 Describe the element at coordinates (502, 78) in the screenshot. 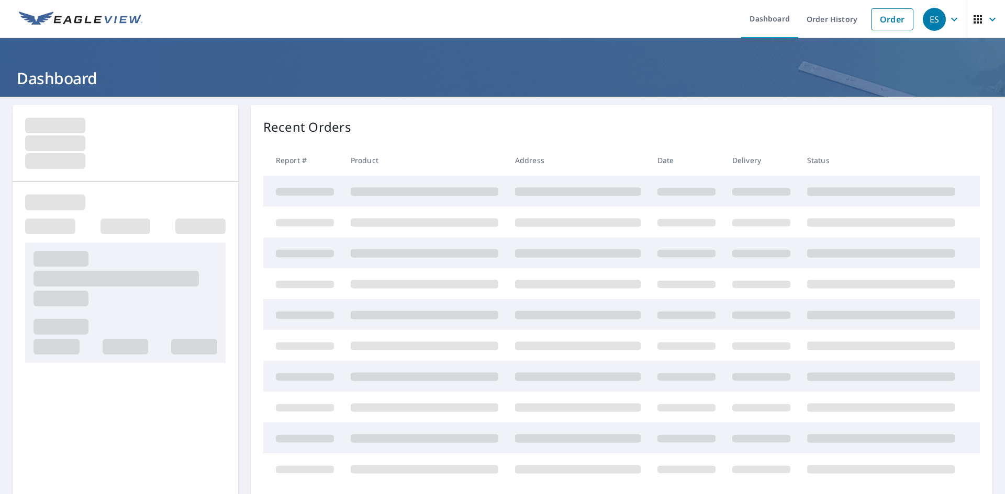

I see `h1: Dashboard` at that location.